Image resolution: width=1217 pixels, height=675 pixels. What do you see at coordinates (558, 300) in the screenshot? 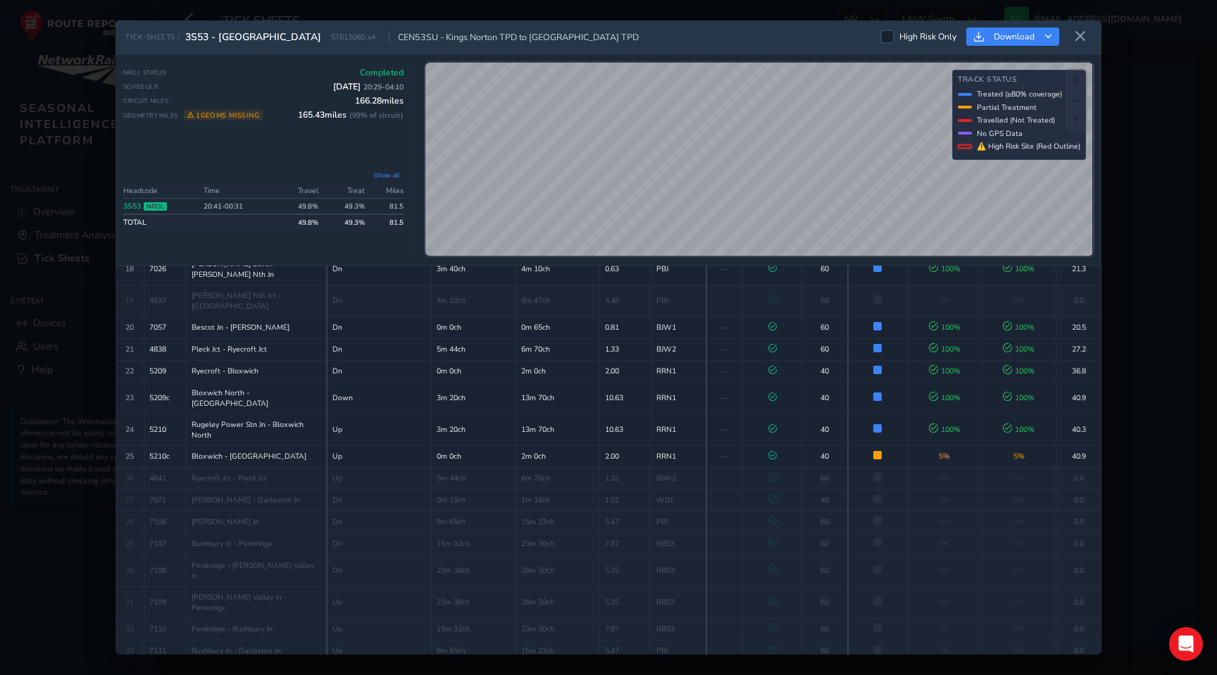
I see `td: 8m 47ch` at bounding box center [558, 300].